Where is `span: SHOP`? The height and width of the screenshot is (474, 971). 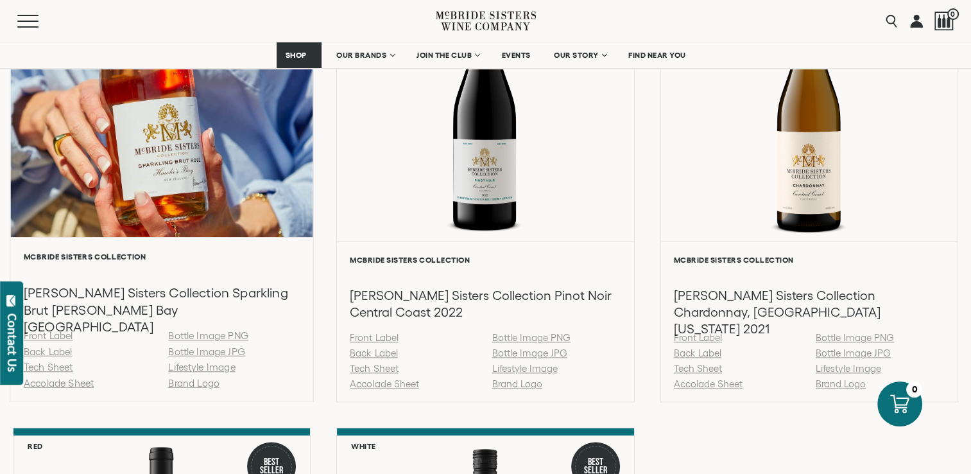
span: SHOP is located at coordinates (296, 55).